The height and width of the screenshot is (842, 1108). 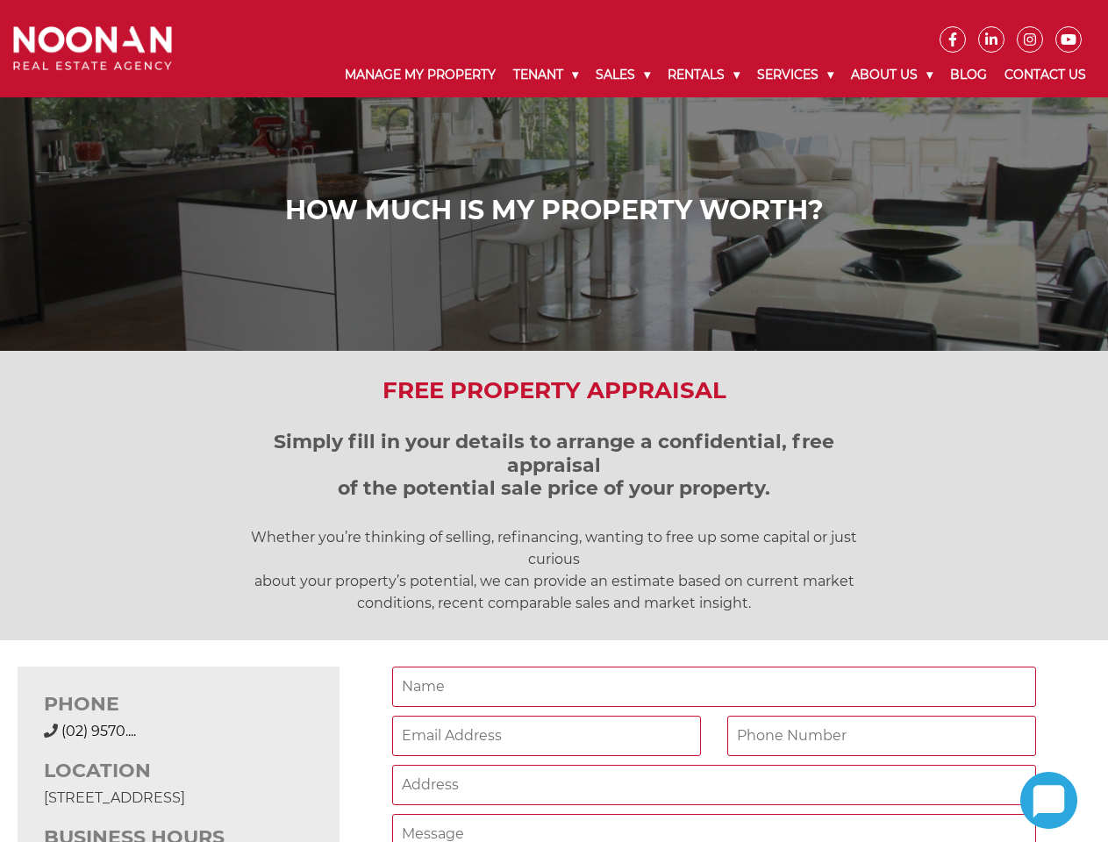 What do you see at coordinates (545, 75) in the screenshot?
I see `a: Tenant` at bounding box center [545, 75].